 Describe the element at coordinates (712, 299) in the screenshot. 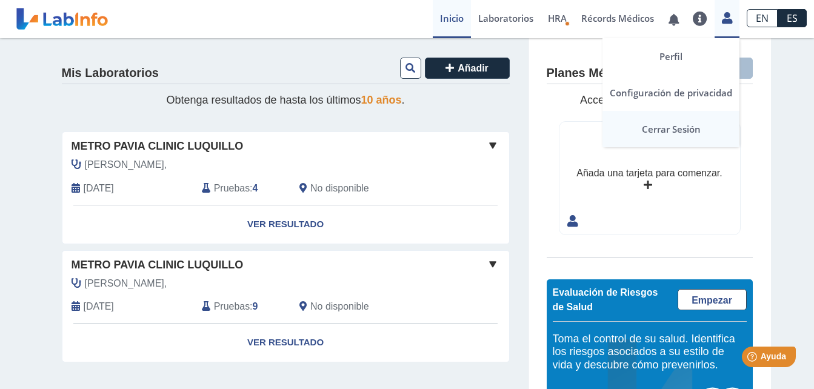

I see `a: Empezar` at that location.